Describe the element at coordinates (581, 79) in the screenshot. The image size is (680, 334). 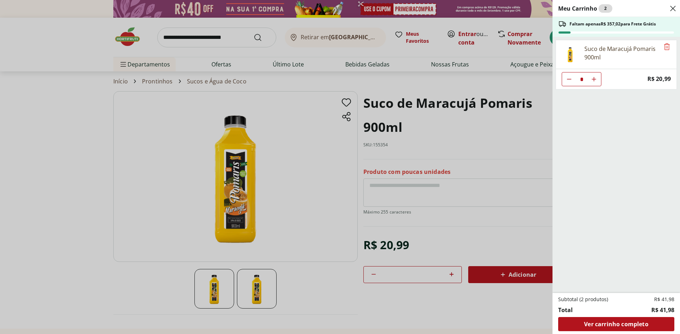
I see `input: Quantidade Atual` at that location.